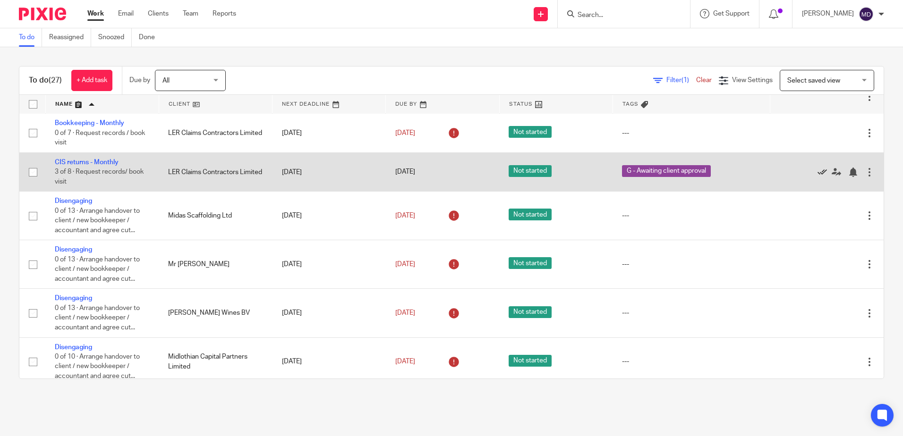 The height and width of the screenshot is (436, 903). What do you see at coordinates (150, 37) in the screenshot?
I see `a: Done` at bounding box center [150, 37].